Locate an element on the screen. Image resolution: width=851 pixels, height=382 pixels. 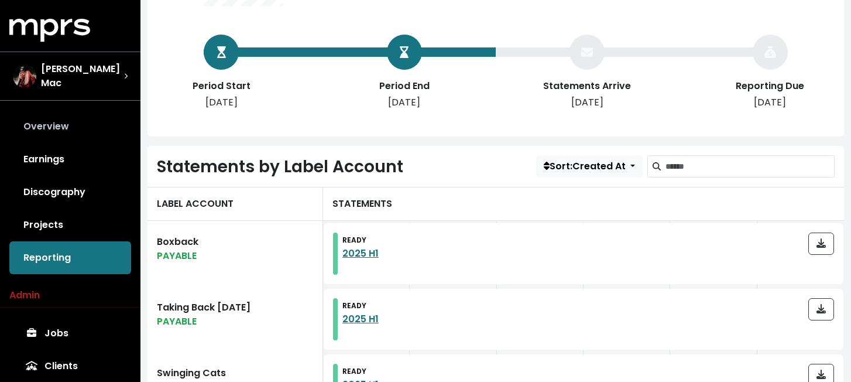
h2: Statements by Label Account is located at coordinates (280, 167).